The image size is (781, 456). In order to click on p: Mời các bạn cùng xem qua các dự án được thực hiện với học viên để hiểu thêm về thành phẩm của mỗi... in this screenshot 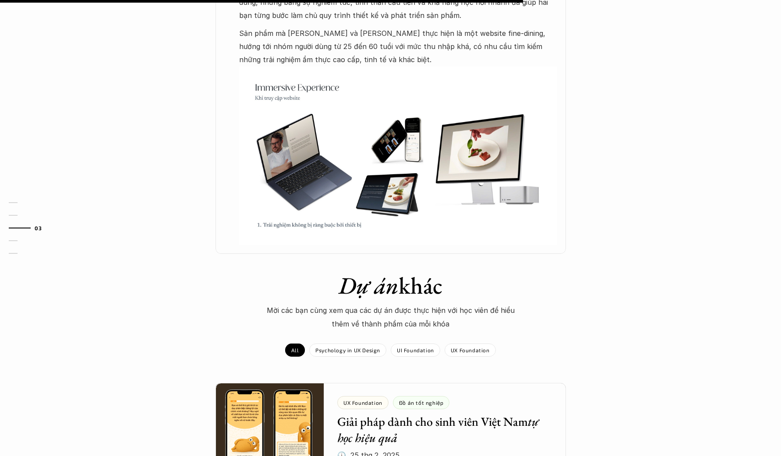, I will do `click(391, 317)`.